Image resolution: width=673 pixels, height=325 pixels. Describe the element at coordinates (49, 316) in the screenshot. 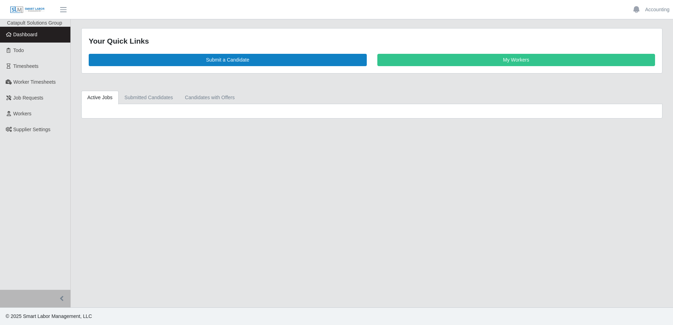

I see `span: © 2025 Smart Labor Management, LLC` at that location.